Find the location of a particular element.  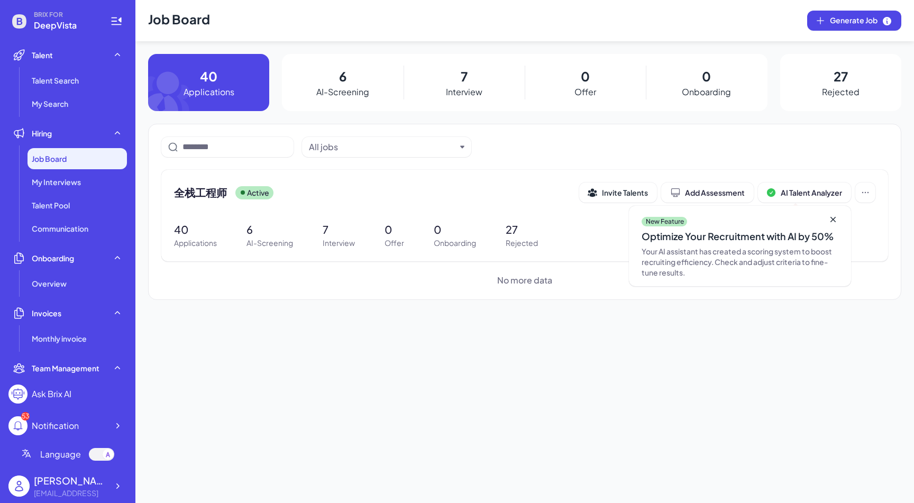

img: user_logo.png is located at coordinates (19, 486).